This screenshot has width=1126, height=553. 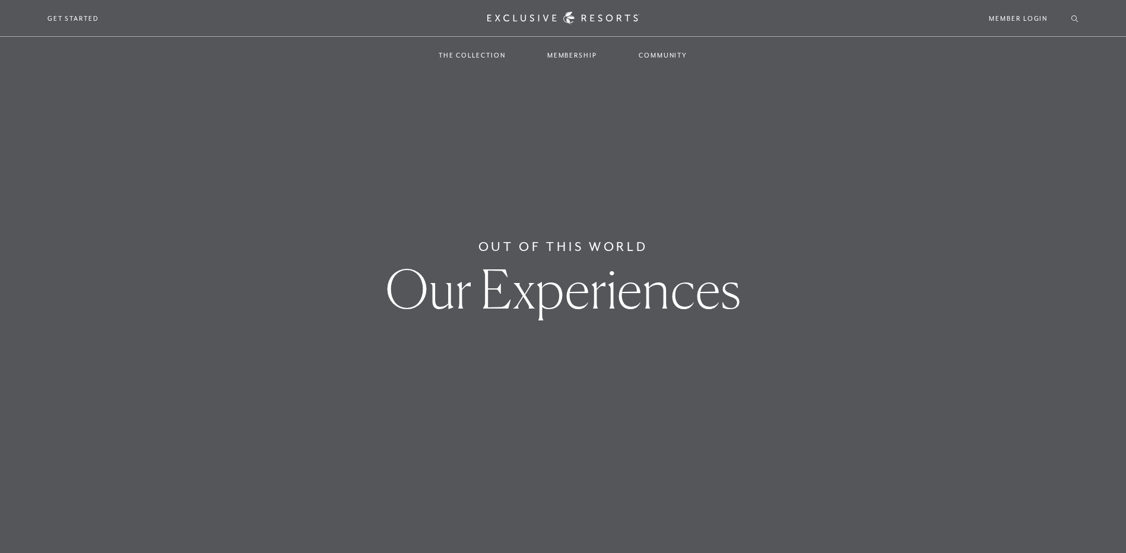 I want to click on a: Member Login, so click(x=1018, y=18).